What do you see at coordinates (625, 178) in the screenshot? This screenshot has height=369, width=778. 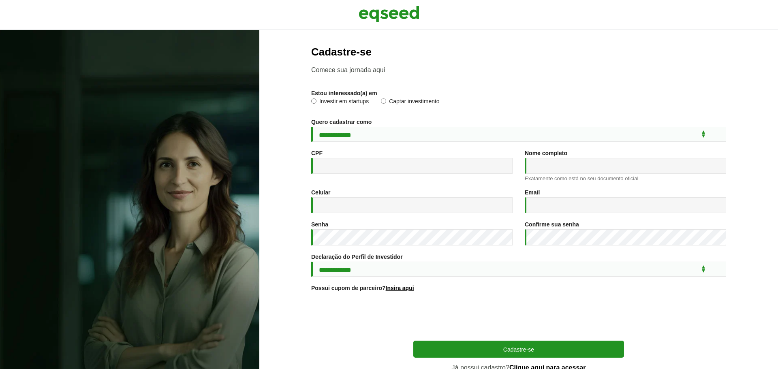 I see `div: Exatamente como está no seu documento oficial` at bounding box center [625, 178].